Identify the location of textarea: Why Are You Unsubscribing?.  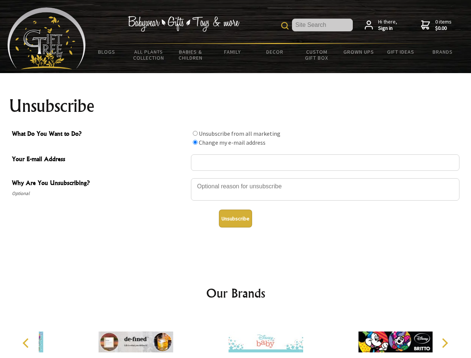
(325, 189).